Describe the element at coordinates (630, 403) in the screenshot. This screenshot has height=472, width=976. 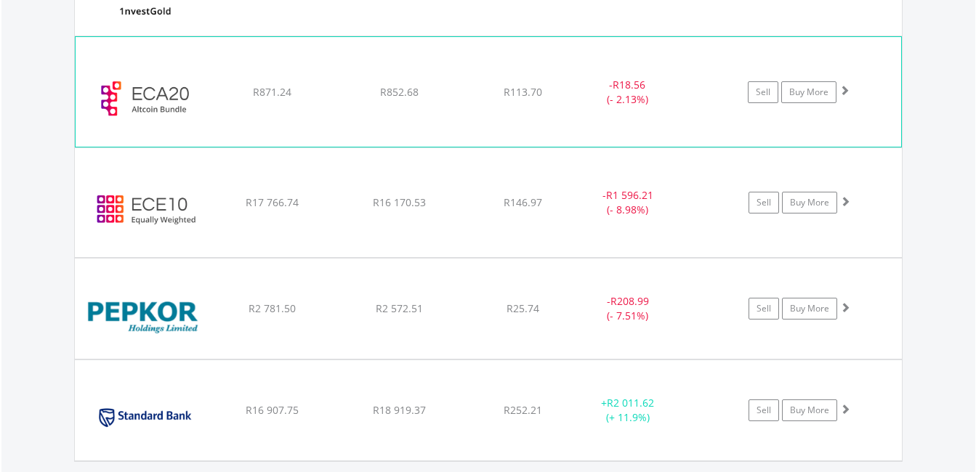
I see `span: R2 011.62` at that location.